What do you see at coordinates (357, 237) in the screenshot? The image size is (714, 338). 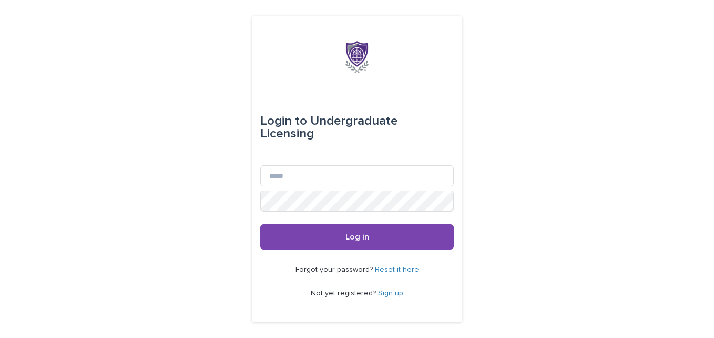 I see `button: Log in` at bounding box center [357, 237].